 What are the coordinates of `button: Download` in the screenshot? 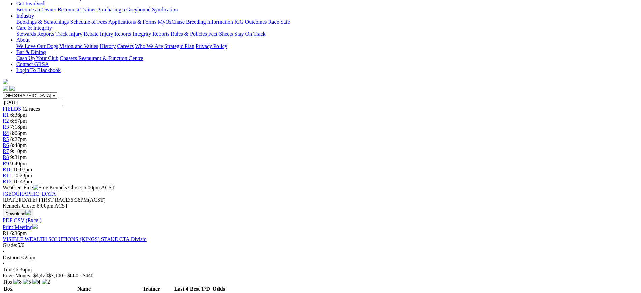 It's located at (18, 213).